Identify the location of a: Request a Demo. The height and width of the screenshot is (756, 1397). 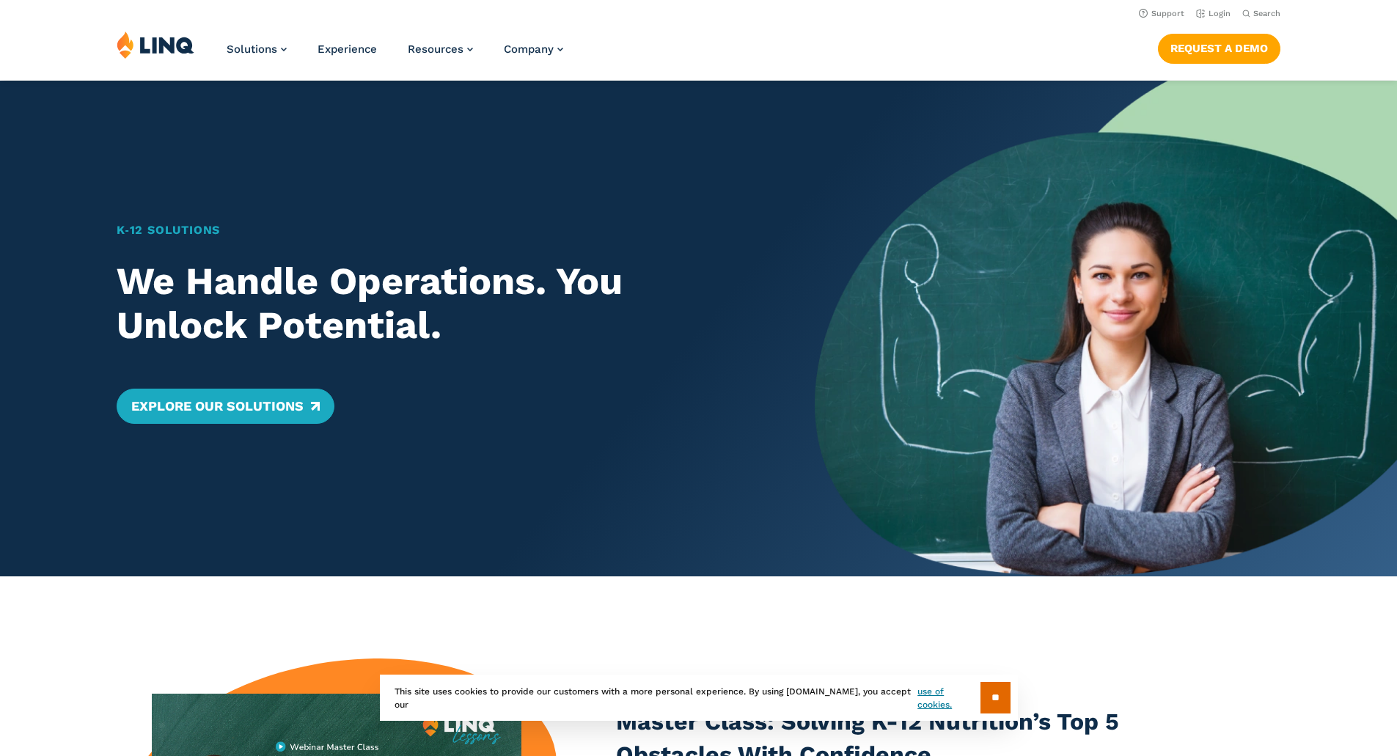
(1219, 48).